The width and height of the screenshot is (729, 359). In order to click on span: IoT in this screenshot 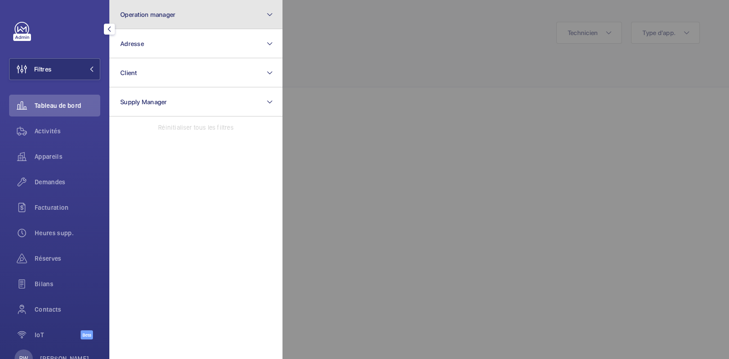, I will do `click(57, 335)`.